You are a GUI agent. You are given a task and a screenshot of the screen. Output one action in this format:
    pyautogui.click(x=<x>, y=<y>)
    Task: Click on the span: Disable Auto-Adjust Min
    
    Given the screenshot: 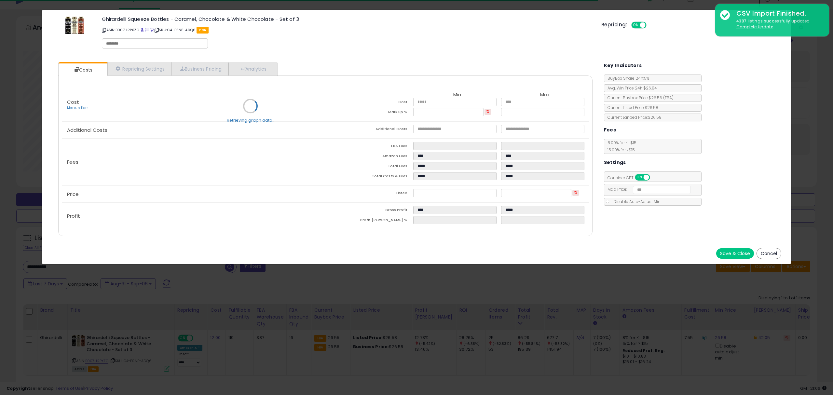 What is the action you would take?
    pyautogui.click(x=635, y=201)
    